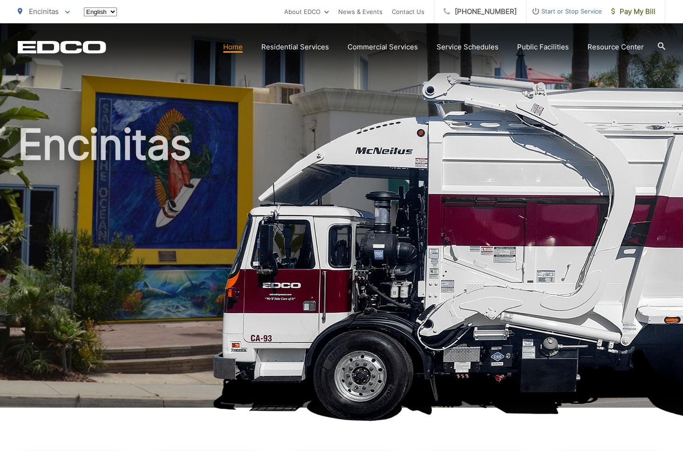 The width and height of the screenshot is (683, 451). I want to click on select: Select a language, so click(100, 12).